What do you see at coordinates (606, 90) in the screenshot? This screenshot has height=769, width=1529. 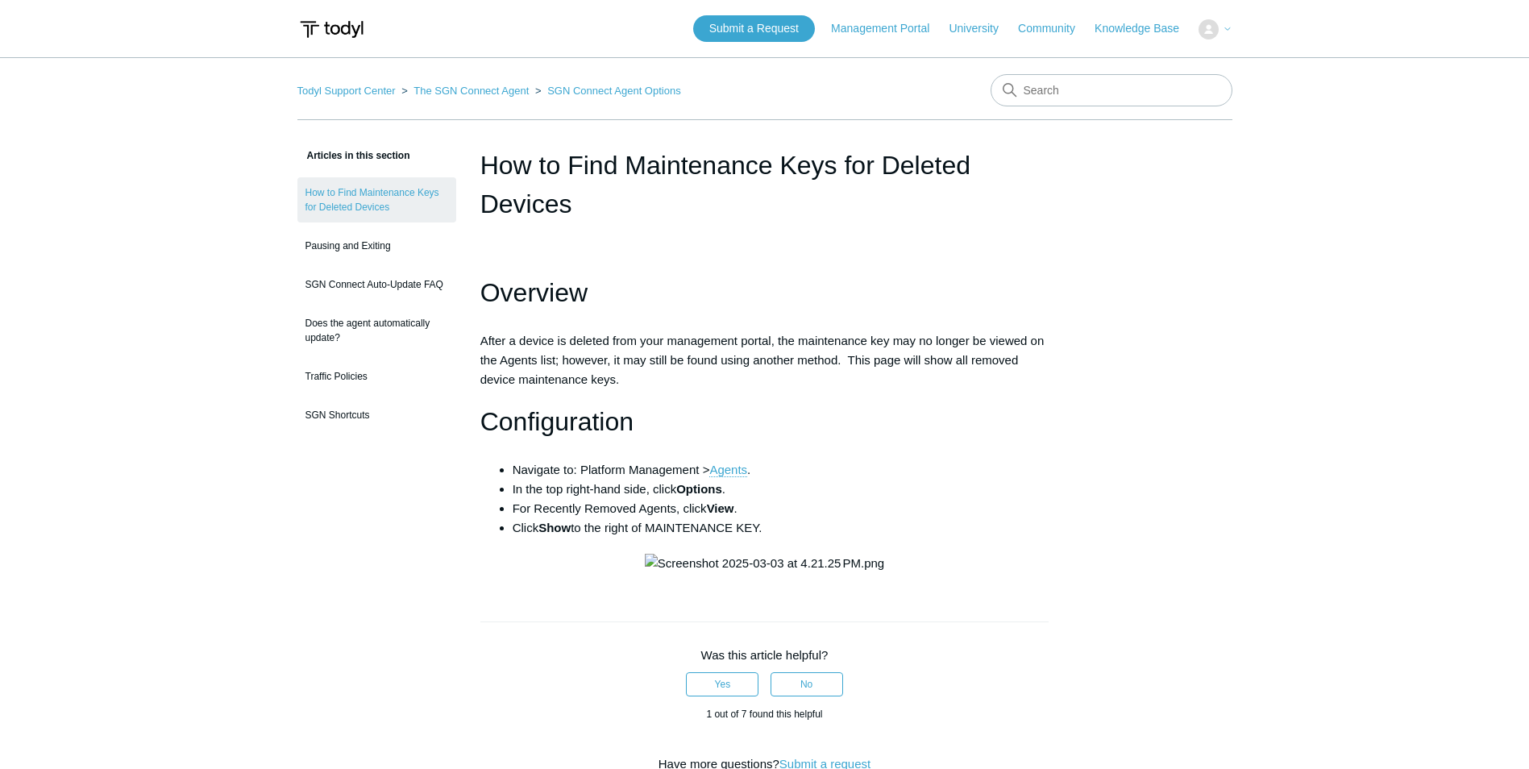 I see `li: SGN Connect Agent Options` at bounding box center [606, 90].